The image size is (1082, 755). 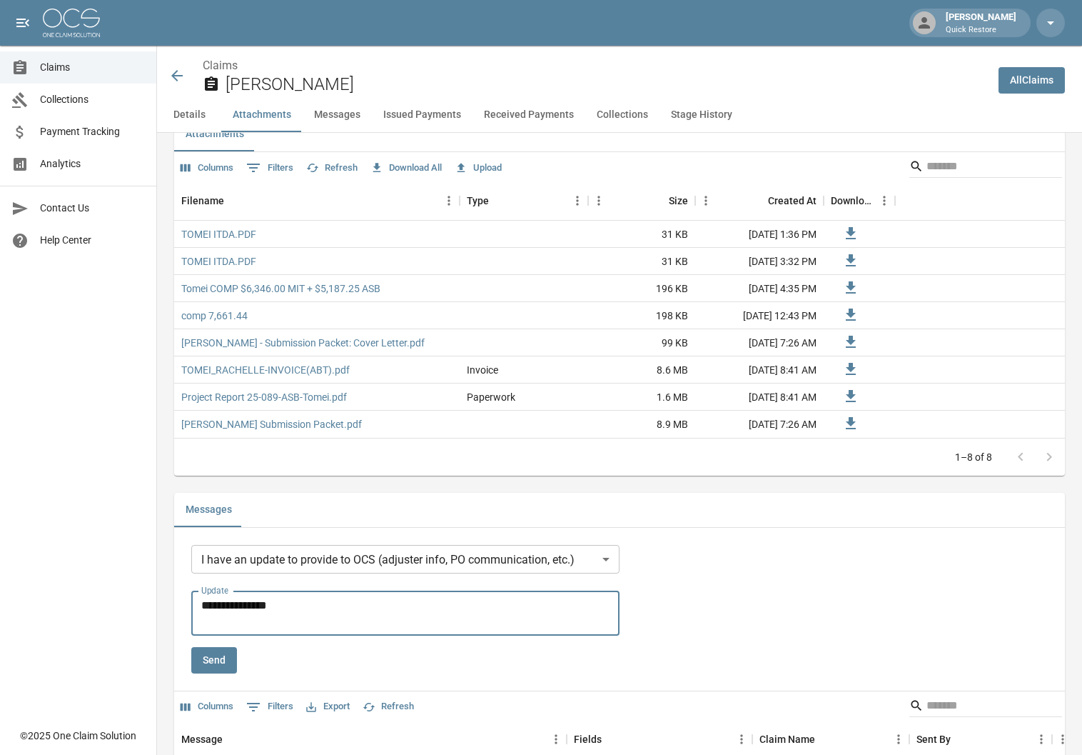 I want to click on a: Tomei COMP $6,346.00 MIT + $5,187.25 ASB, so click(x=281, y=288).